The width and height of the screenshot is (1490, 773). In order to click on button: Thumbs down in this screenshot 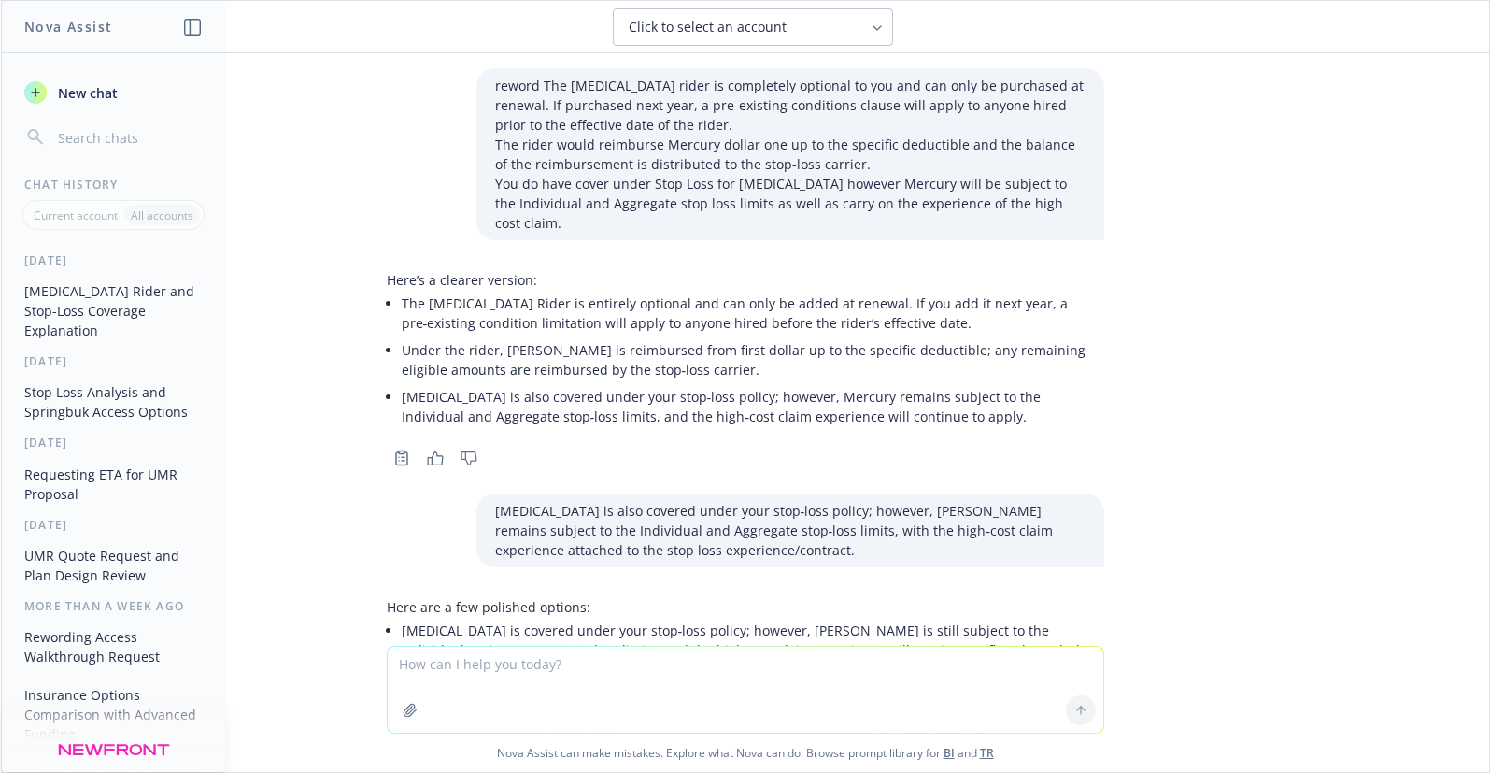, I will do `click(469, 458)`.